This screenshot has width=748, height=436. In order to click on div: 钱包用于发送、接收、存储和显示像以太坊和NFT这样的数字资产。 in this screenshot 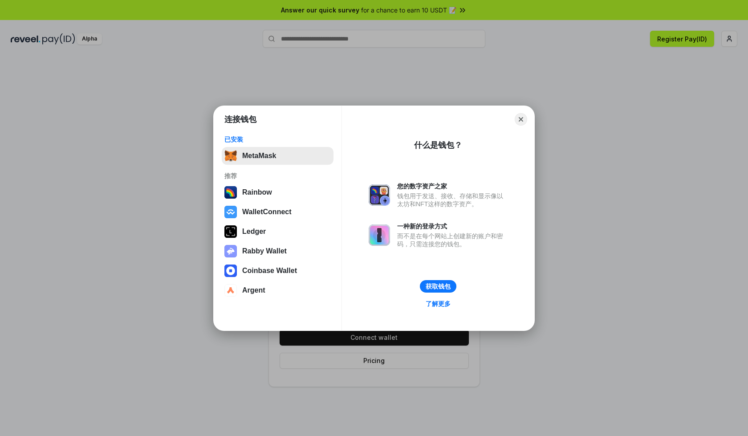, I will do `click(453, 200)`.